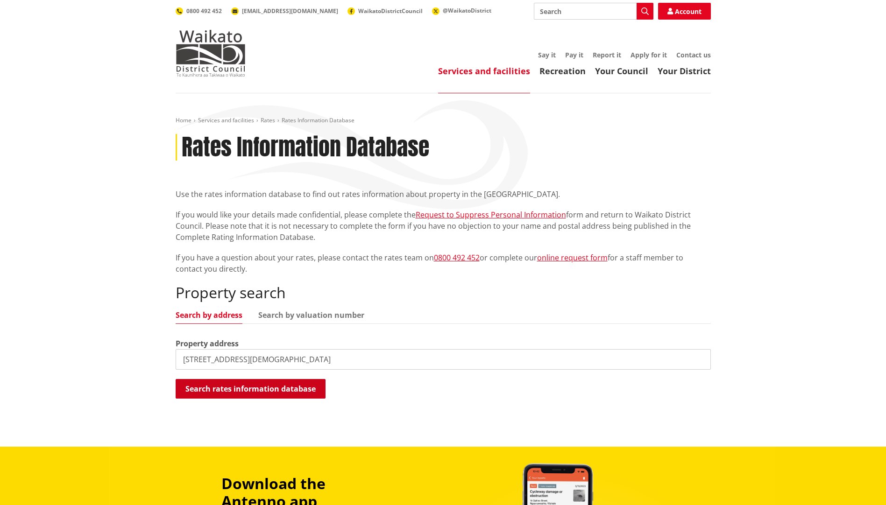  I want to click on a: Home, so click(183, 120).